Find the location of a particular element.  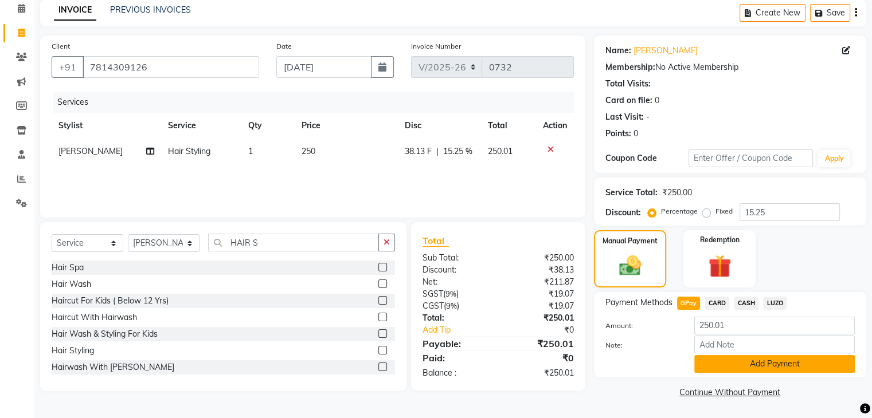

div: Service Total: is located at coordinates (631, 193).